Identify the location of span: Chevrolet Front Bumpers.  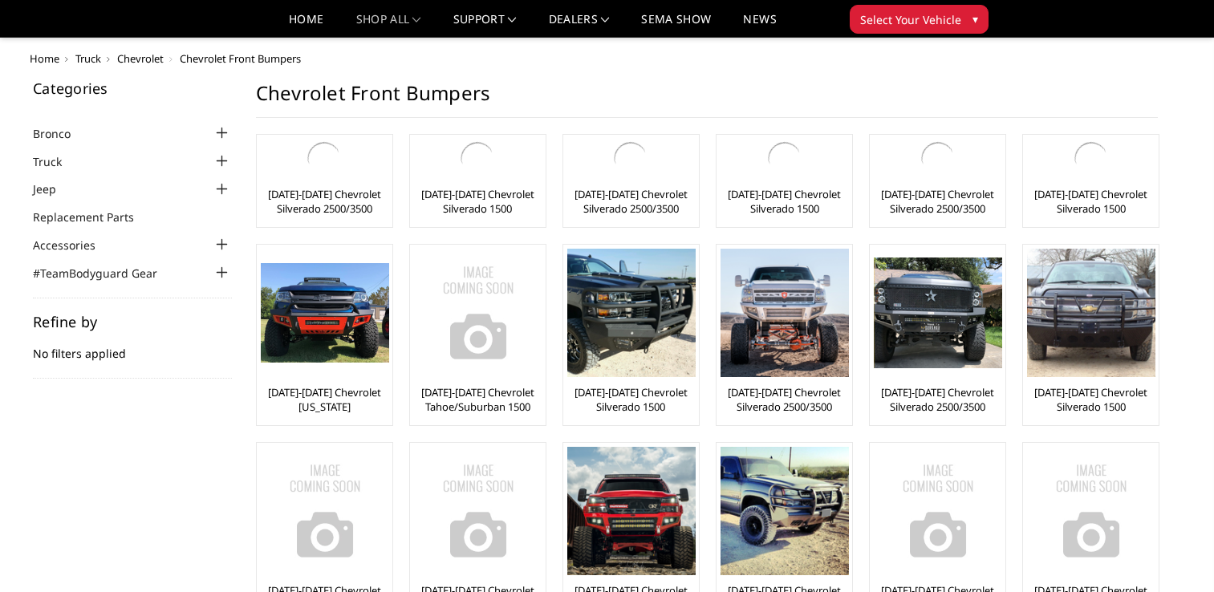
(240, 59).